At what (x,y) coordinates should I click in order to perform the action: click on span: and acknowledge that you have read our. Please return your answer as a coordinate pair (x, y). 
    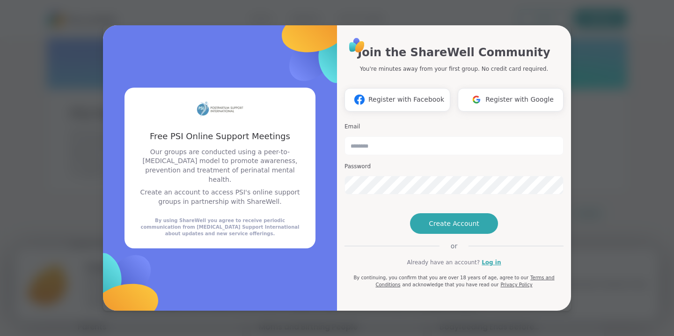
    Looking at the image, I should click on (450, 284).